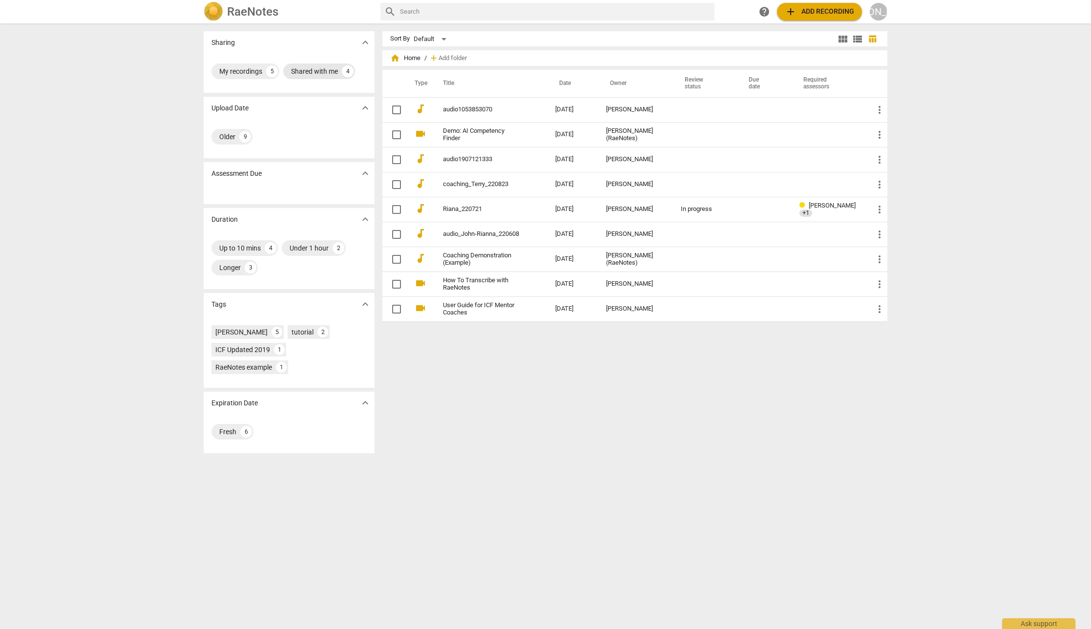  I want to click on th: Required assessors, so click(828, 83).